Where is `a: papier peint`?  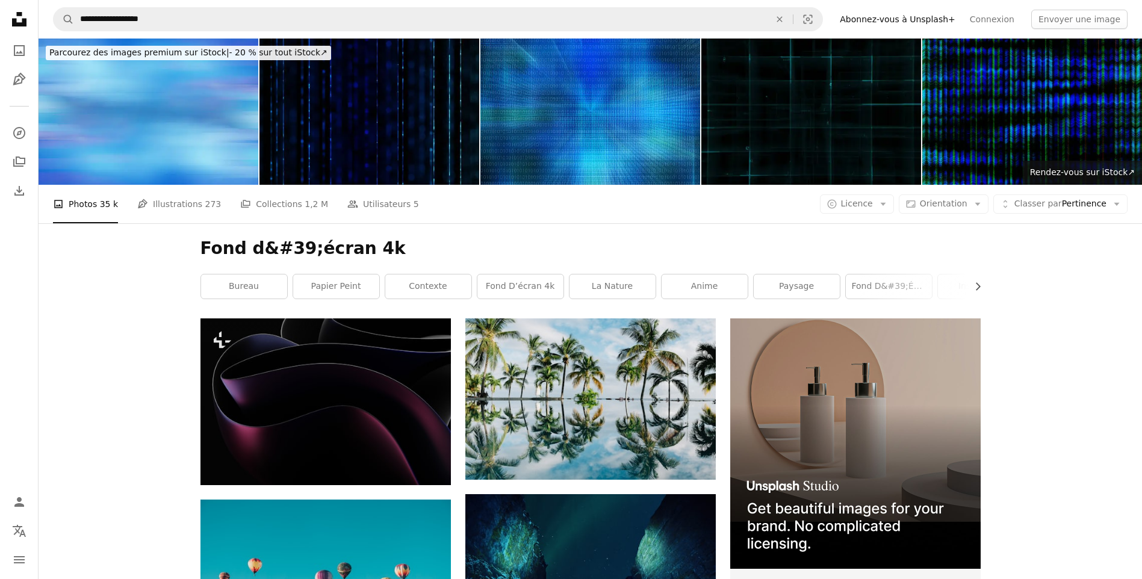
a: papier peint is located at coordinates (336, 287).